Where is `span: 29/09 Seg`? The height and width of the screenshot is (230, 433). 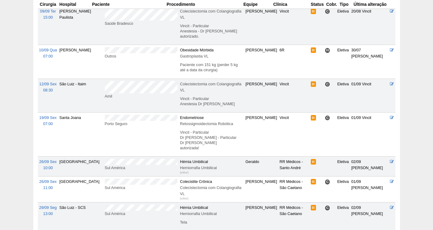 span: 29/09 Seg is located at coordinates (48, 208).